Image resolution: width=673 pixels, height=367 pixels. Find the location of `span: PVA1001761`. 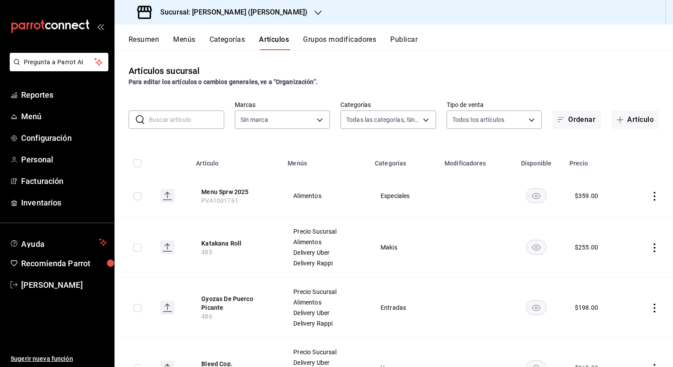

span: PVA1001761 is located at coordinates (220, 201).